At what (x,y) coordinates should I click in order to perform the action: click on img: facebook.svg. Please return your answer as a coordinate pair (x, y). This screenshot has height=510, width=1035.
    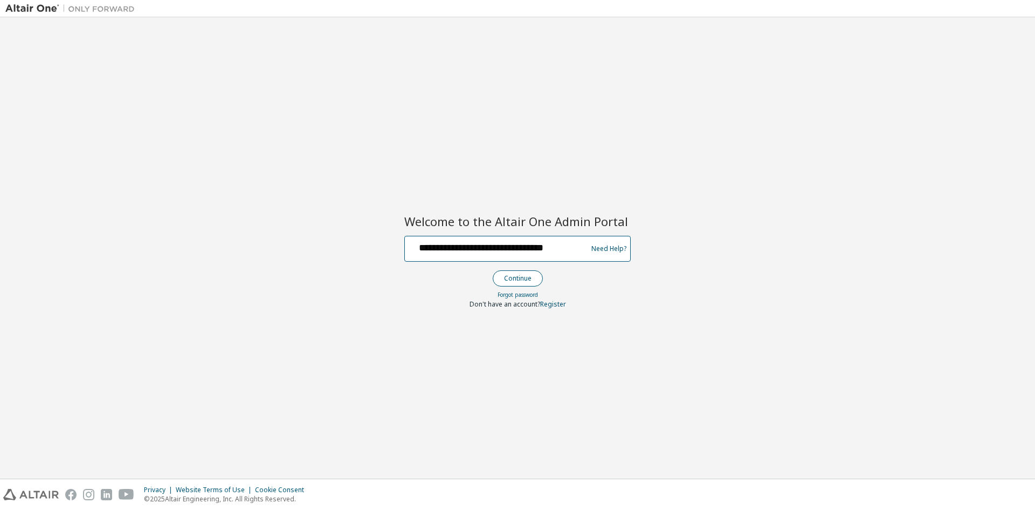
    Looking at the image, I should click on (71, 494).